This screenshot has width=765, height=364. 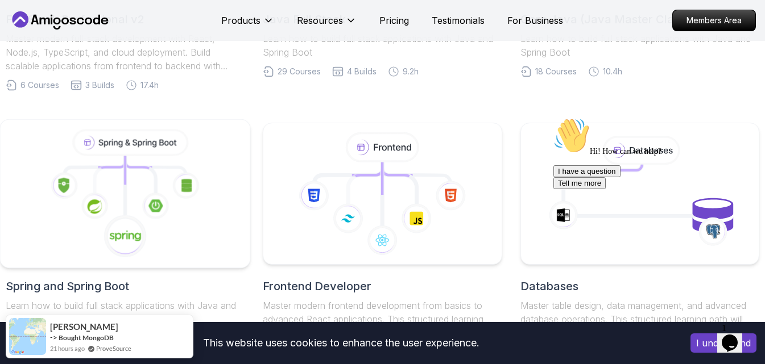 What do you see at coordinates (31, 70) in the screenshot?
I see `button: Tell me more` at bounding box center [31, 70].